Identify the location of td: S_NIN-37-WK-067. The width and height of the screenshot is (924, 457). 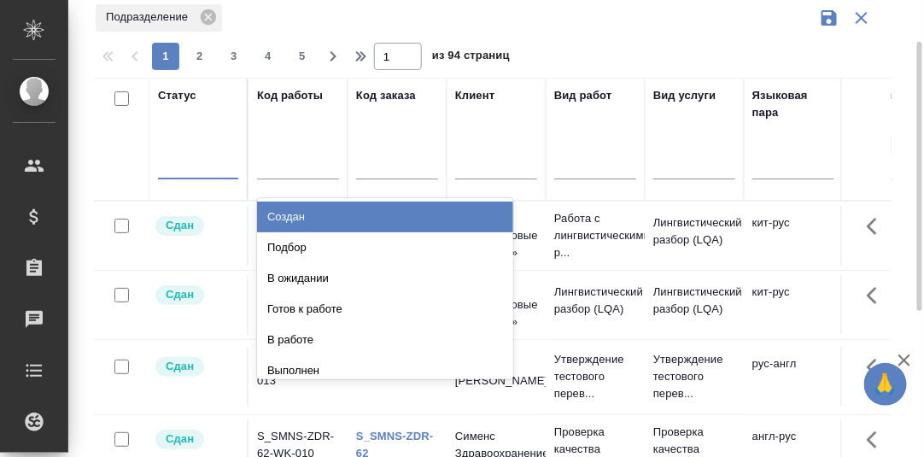
(298, 305).